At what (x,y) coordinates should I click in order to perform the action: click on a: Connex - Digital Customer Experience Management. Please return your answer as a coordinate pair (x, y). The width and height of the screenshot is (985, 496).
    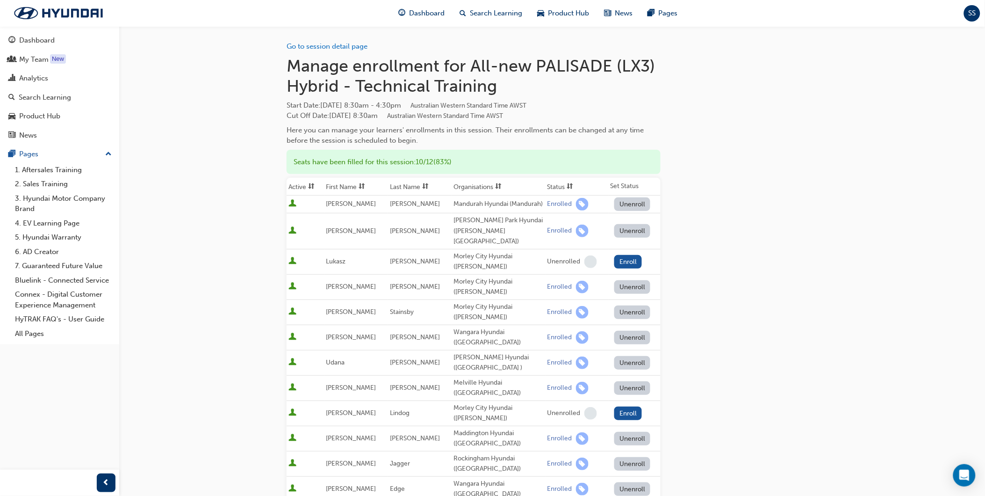
    Looking at the image, I should click on (63, 299).